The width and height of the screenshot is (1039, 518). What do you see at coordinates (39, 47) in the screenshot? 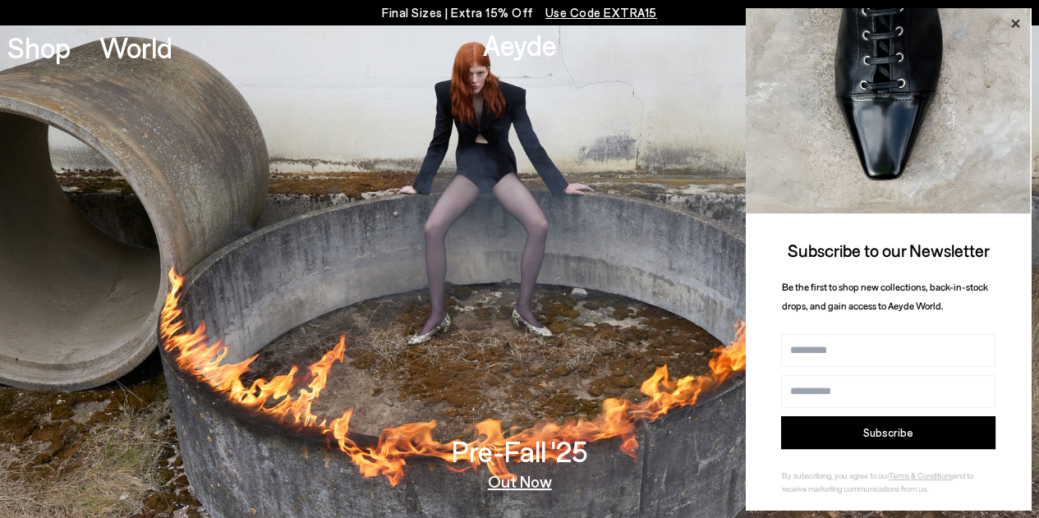
I see `a: Shop` at bounding box center [39, 47].